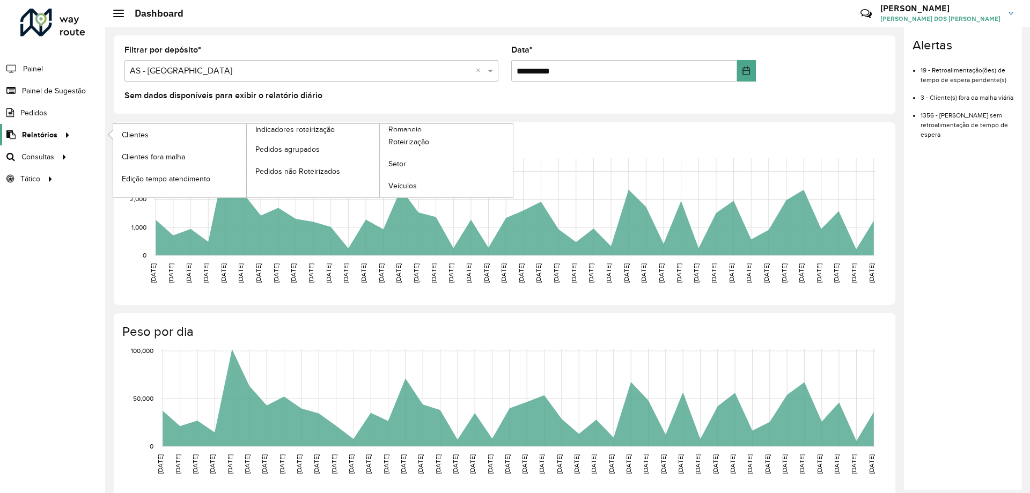 The width and height of the screenshot is (1030, 493). What do you see at coordinates (30, 179) in the screenshot?
I see `span: Tático` at bounding box center [30, 179].